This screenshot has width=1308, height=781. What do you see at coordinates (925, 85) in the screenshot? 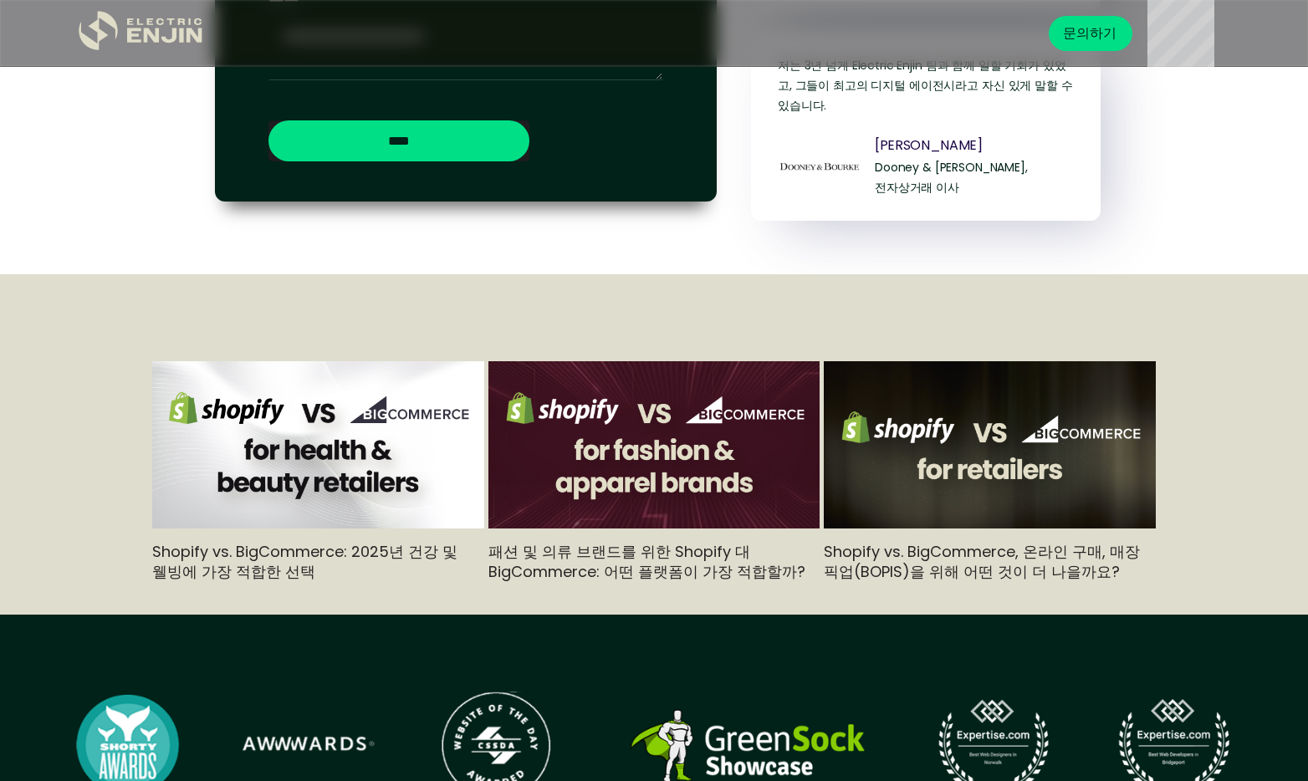
I see `font: 저는 3년 넘게 Electric Enjin 팀과 함께 일할 기회가 있었고, 그들이 최고의 디지털 에이전시라고 자신 있게 말할 수 있습니다.` at bounding box center [925, 85].